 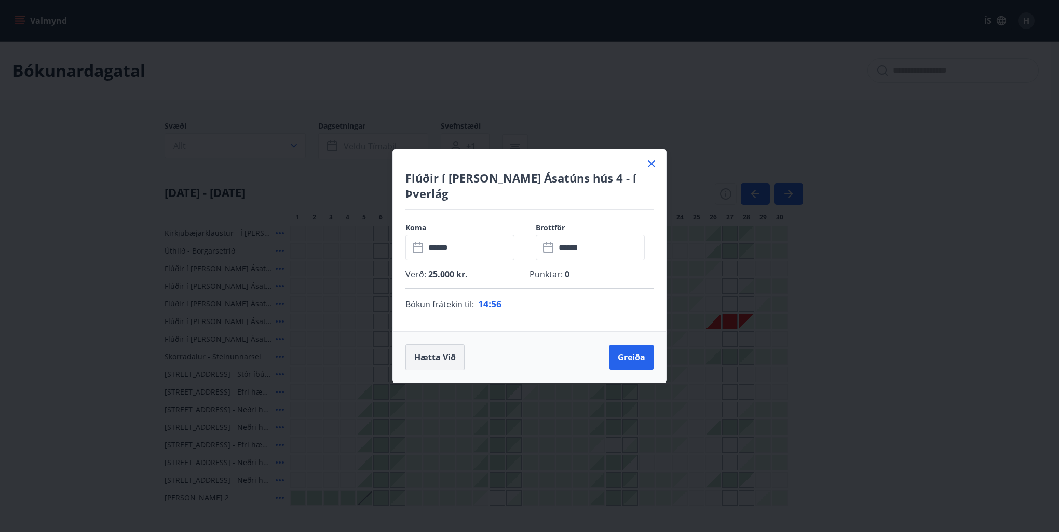 I want to click on span: 25.000 kr., so click(x=447, y=275).